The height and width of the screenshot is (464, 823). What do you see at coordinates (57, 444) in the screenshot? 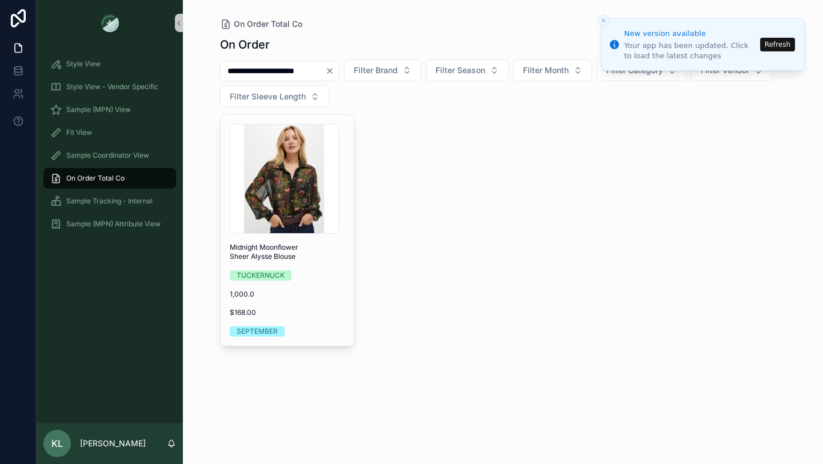
I see `span: KL` at bounding box center [57, 444].